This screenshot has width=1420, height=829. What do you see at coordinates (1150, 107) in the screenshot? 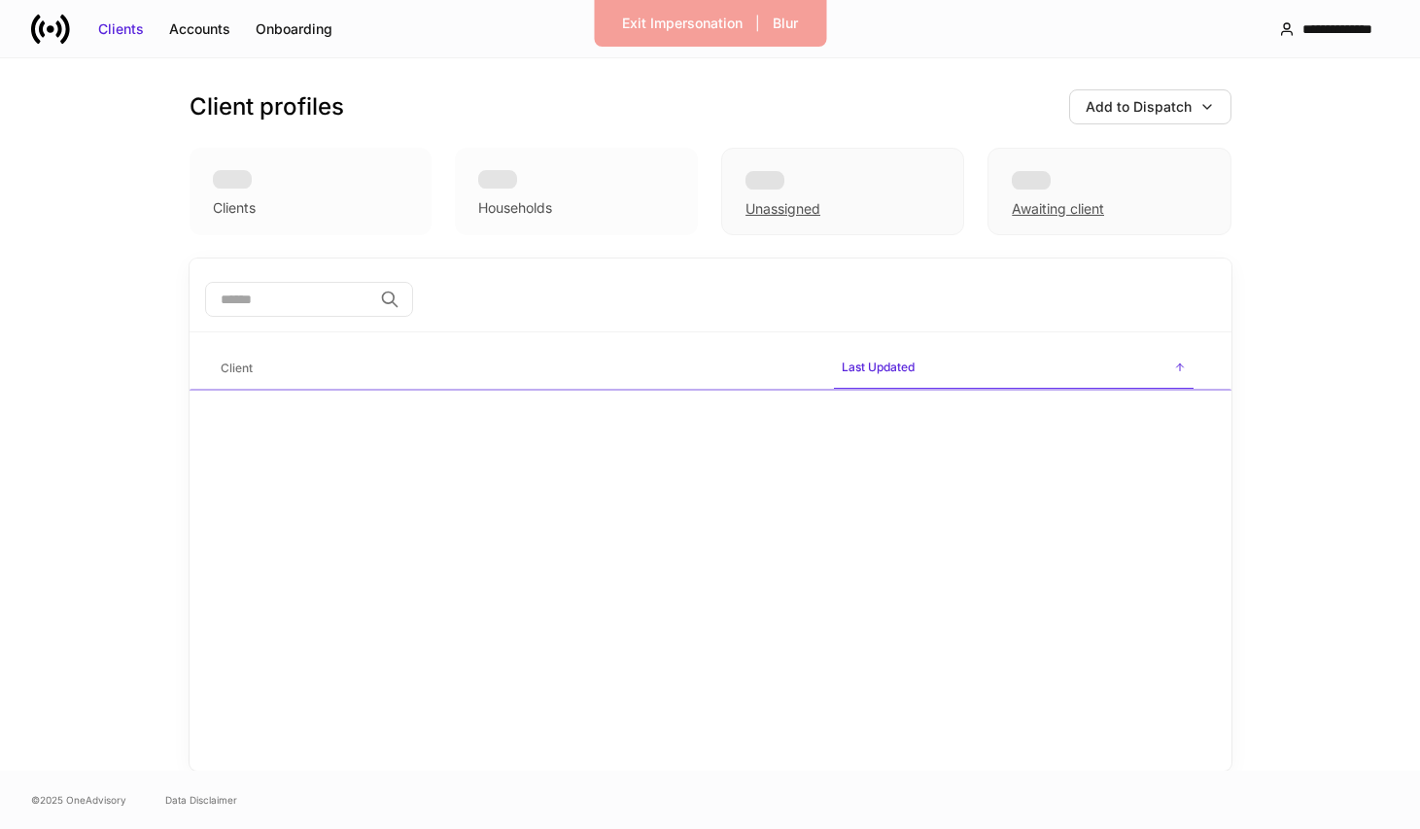
I see `button: Add to Dispatch` at bounding box center [1150, 107].